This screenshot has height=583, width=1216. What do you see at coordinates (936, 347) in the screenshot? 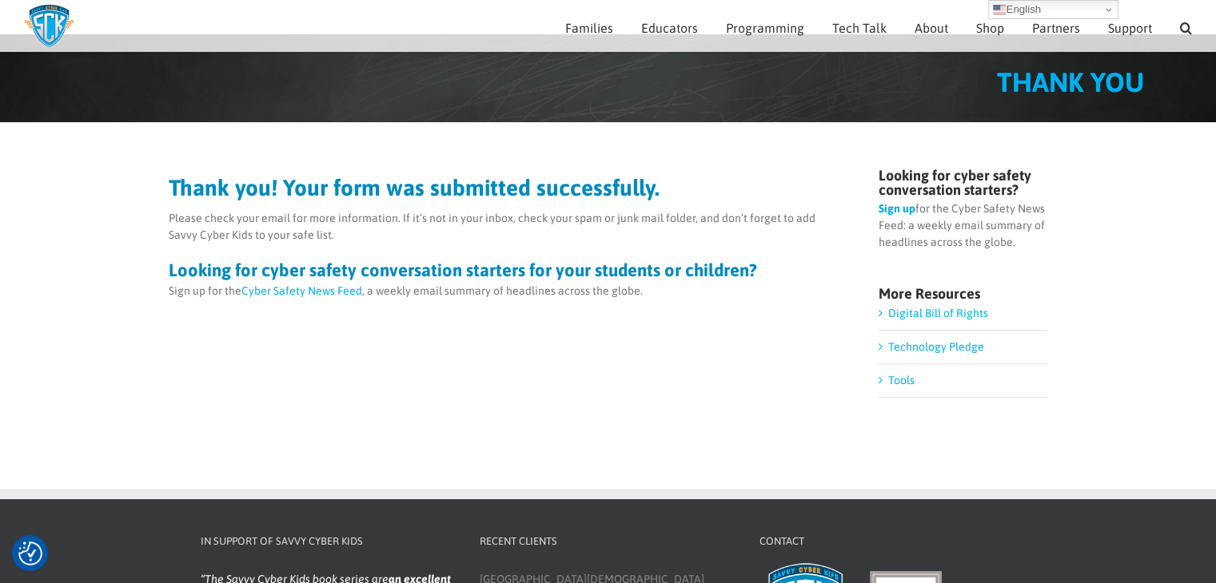
I see `a: Technology Pledge` at bounding box center [936, 347].